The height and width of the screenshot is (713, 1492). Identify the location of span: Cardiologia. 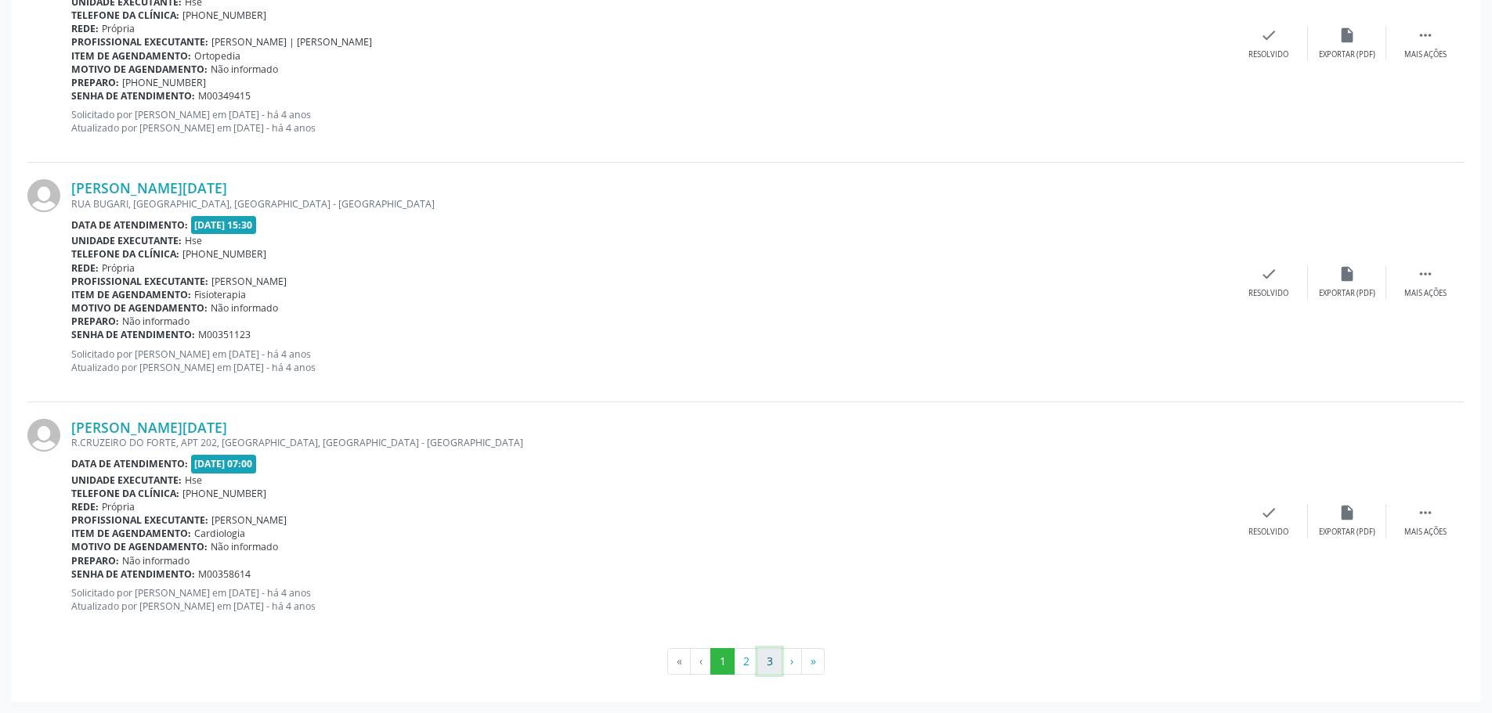
(219, 533).